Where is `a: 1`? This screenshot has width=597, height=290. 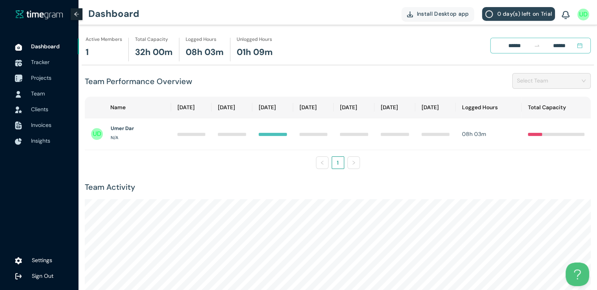
a: 1 is located at coordinates (338, 163).